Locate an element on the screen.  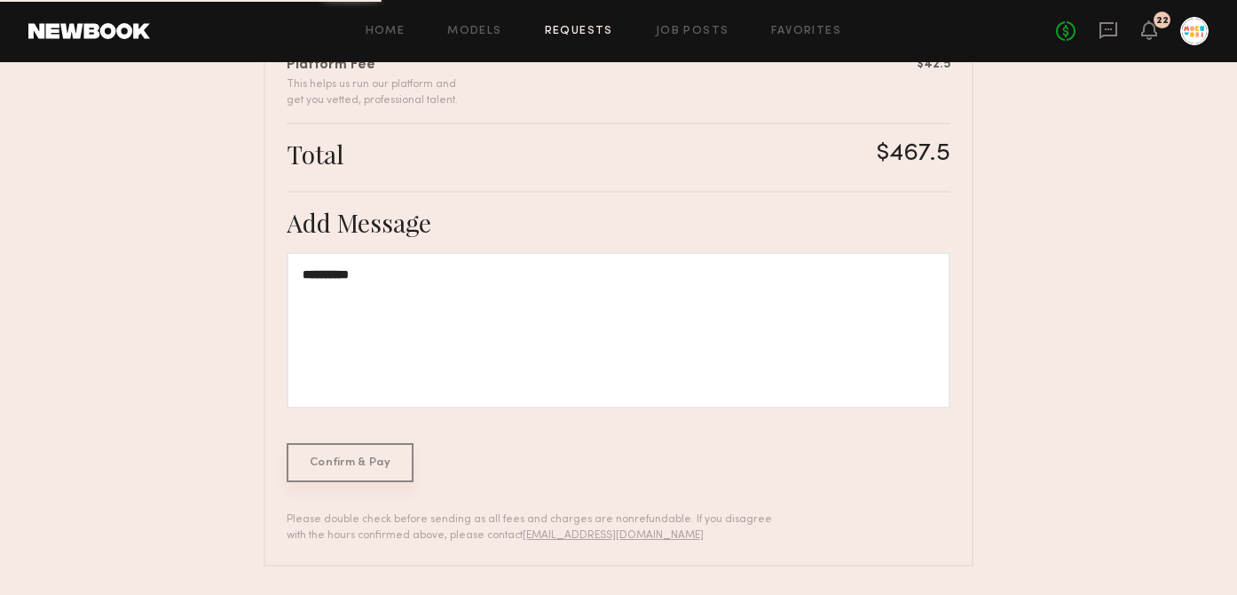
a: Favorites is located at coordinates (806, 31).